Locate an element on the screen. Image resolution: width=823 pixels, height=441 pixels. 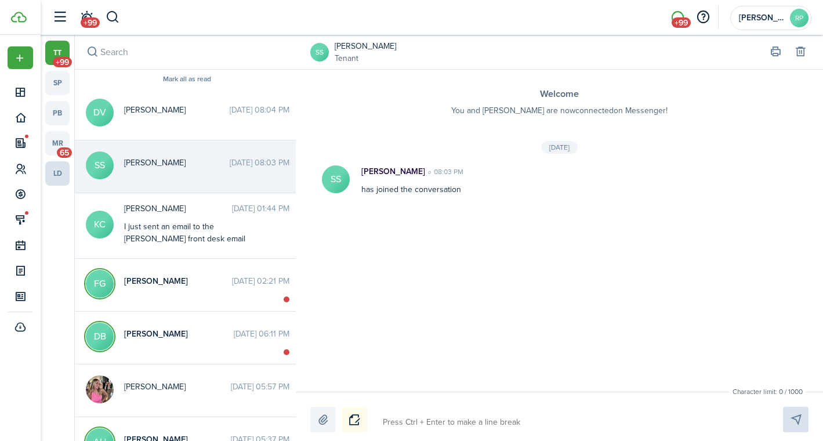
span: 65 is located at coordinates (64, 153).